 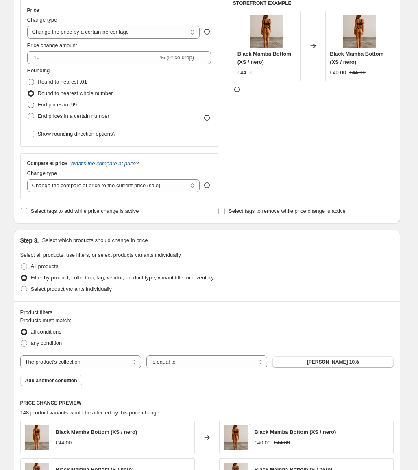 I want to click on span: Add another condition, so click(x=51, y=381).